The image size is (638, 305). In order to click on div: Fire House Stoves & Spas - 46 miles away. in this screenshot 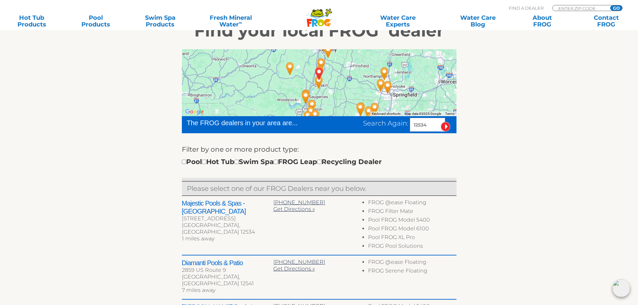, I will do `click(360, 109)`.